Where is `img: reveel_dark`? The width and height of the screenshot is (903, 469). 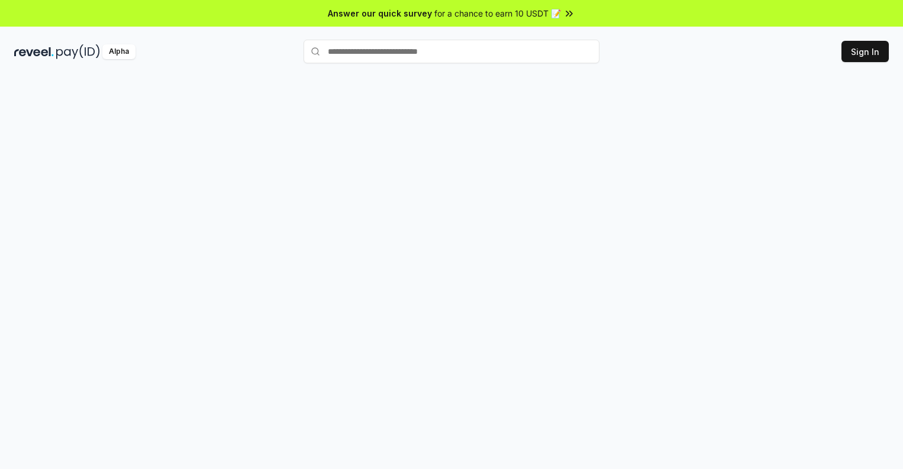
img: reveel_dark is located at coordinates (34, 51).